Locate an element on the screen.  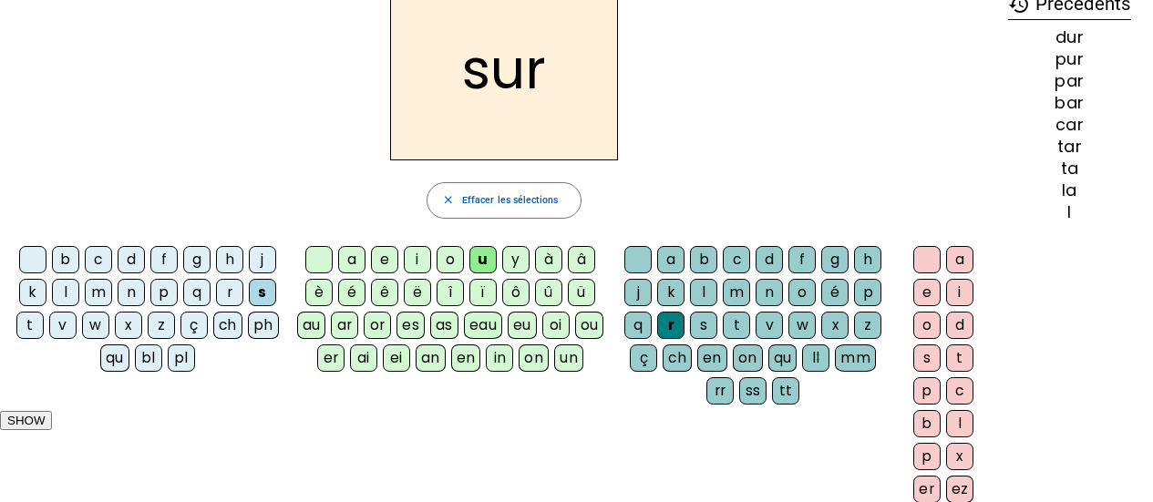
div: oi is located at coordinates (556, 325).